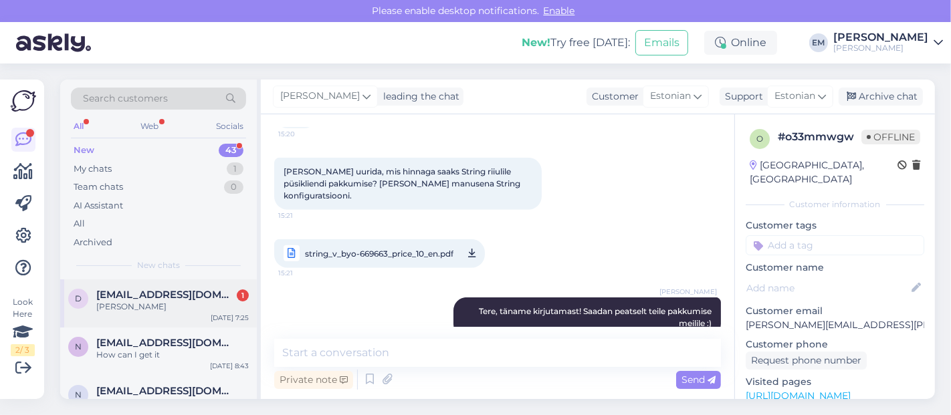  What do you see at coordinates (125, 98) in the screenshot?
I see `span: Search customers` at bounding box center [125, 98].